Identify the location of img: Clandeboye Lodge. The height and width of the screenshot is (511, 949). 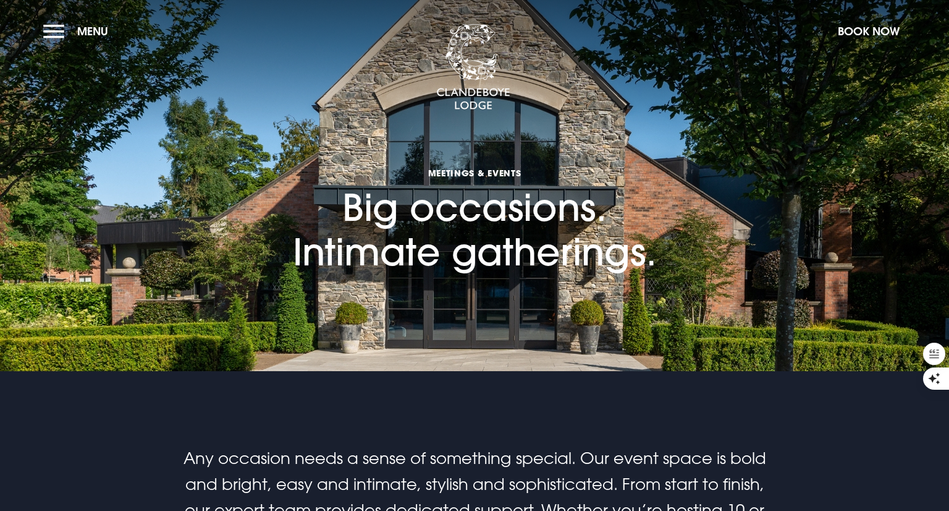
(473, 67).